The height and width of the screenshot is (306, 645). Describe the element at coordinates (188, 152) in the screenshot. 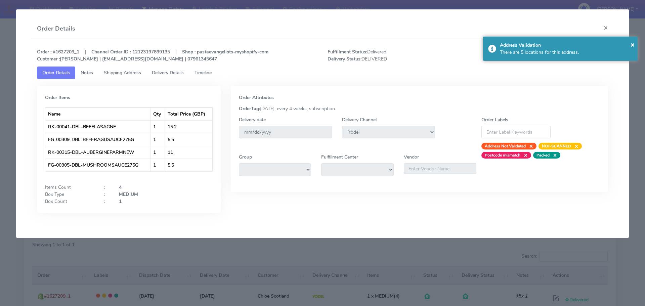

I see `td: 11` at that location.